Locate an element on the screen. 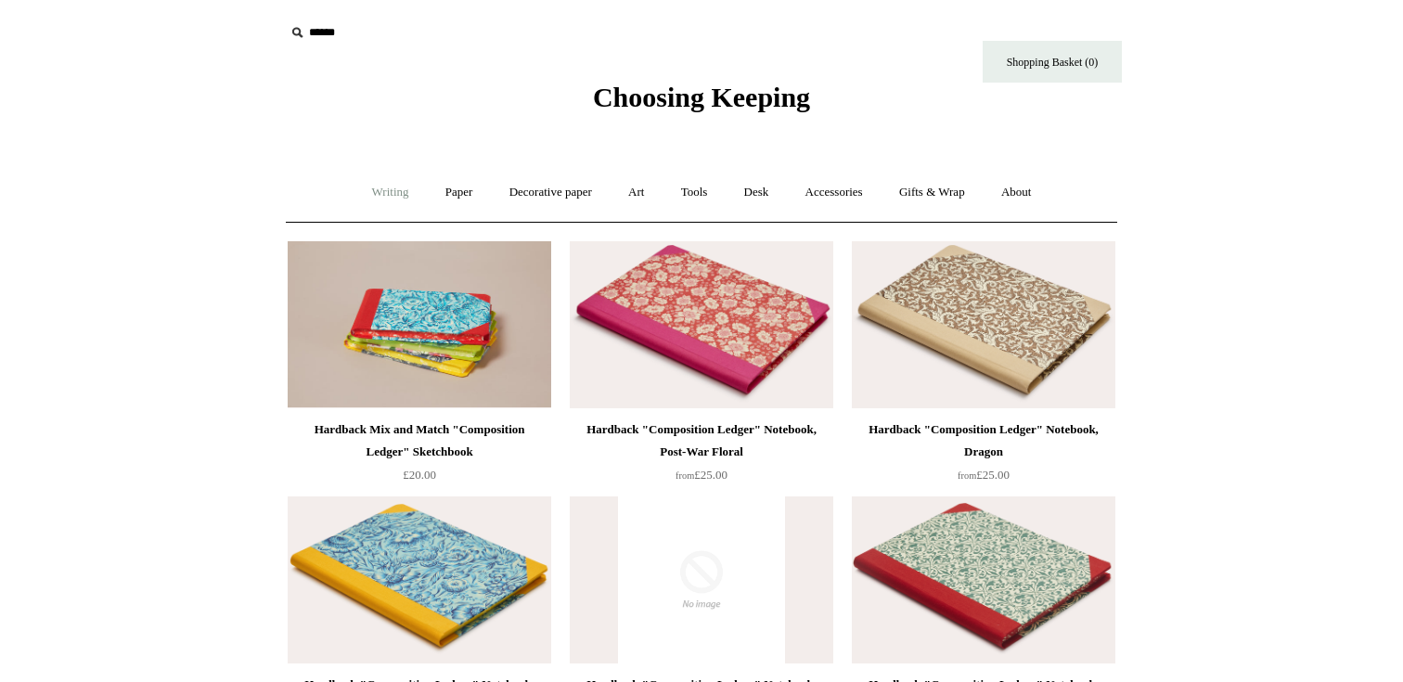  img: Hardback "Composition Ledger" Notebook, Post-War Floral is located at coordinates (702, 325).